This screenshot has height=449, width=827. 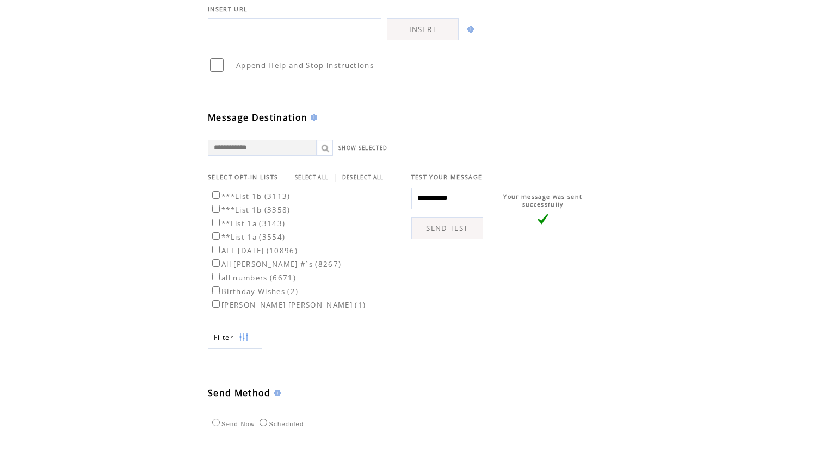 I want to click on a: INSERT, so click(x=423, y=29).